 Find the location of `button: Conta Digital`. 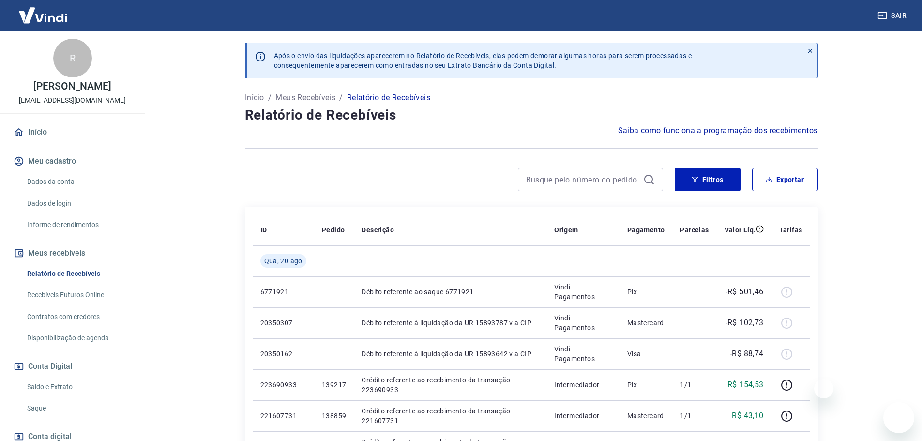

button: Conta Digital is located at coordinates (72, 366).